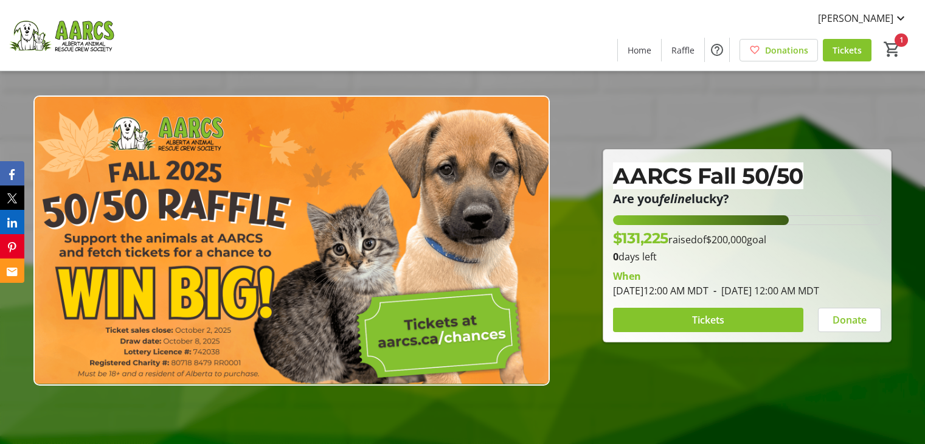 The width and height of the screenshot is (925, 444). What do you see at coordinates (639, 50) in the screenshot?
I see `a: Home` at bounding box center [639, 50].